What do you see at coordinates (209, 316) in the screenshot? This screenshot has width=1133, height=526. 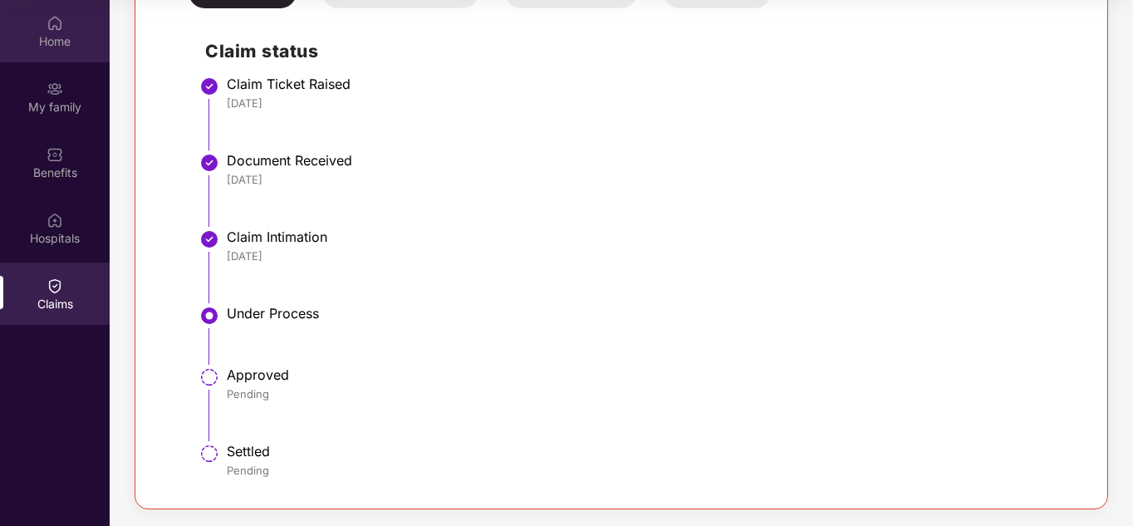 I see `img: svg+xml;base64,PHN2ZyBpZD0iU3RlcC1BY3RpdmUtMzJ4MzIiIHhtbG5zPSJodHRwOi8vd3d3LnczLm9yZy8yMDAwL3N2Zy...` at bounding box center [209, 316].